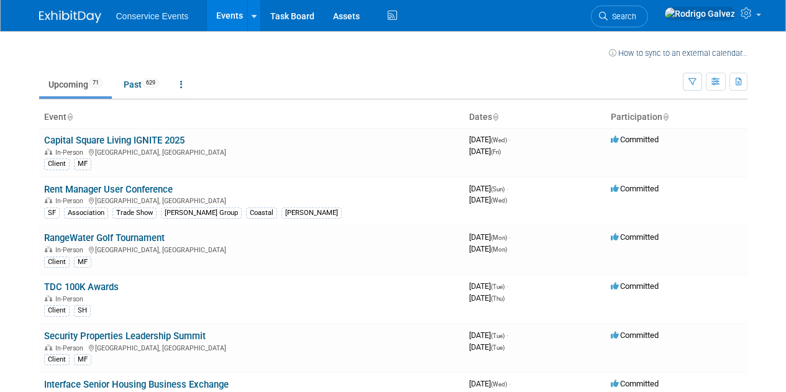  What do you see at coordinates (622, 16) in the screenshot?
I see `span: Search` at bounding box center [622, 16].